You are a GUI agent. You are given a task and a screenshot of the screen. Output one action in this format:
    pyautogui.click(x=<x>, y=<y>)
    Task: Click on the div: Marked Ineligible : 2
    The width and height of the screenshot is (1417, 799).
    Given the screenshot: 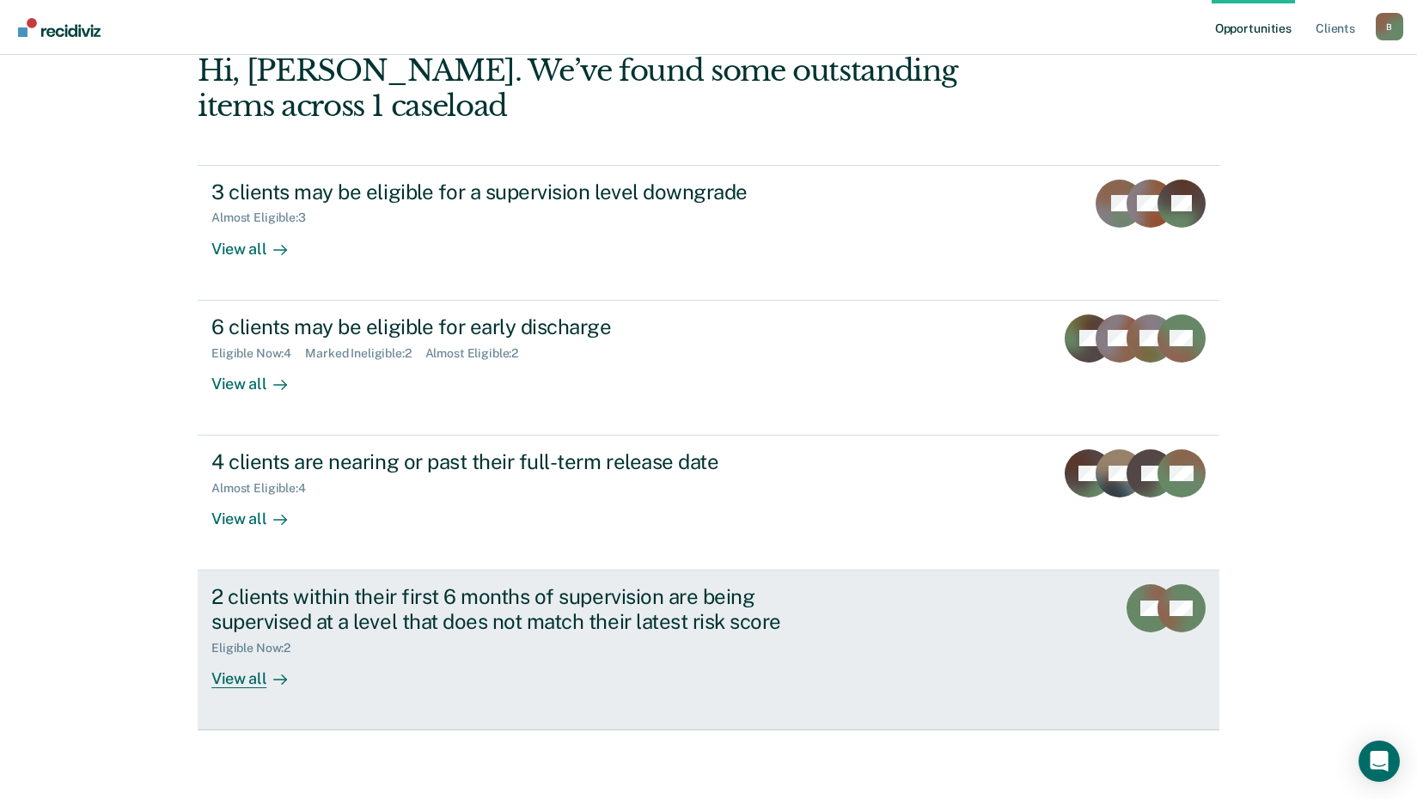 What is the action you would take?
    pyautogui.click(x=364, y=353)
    